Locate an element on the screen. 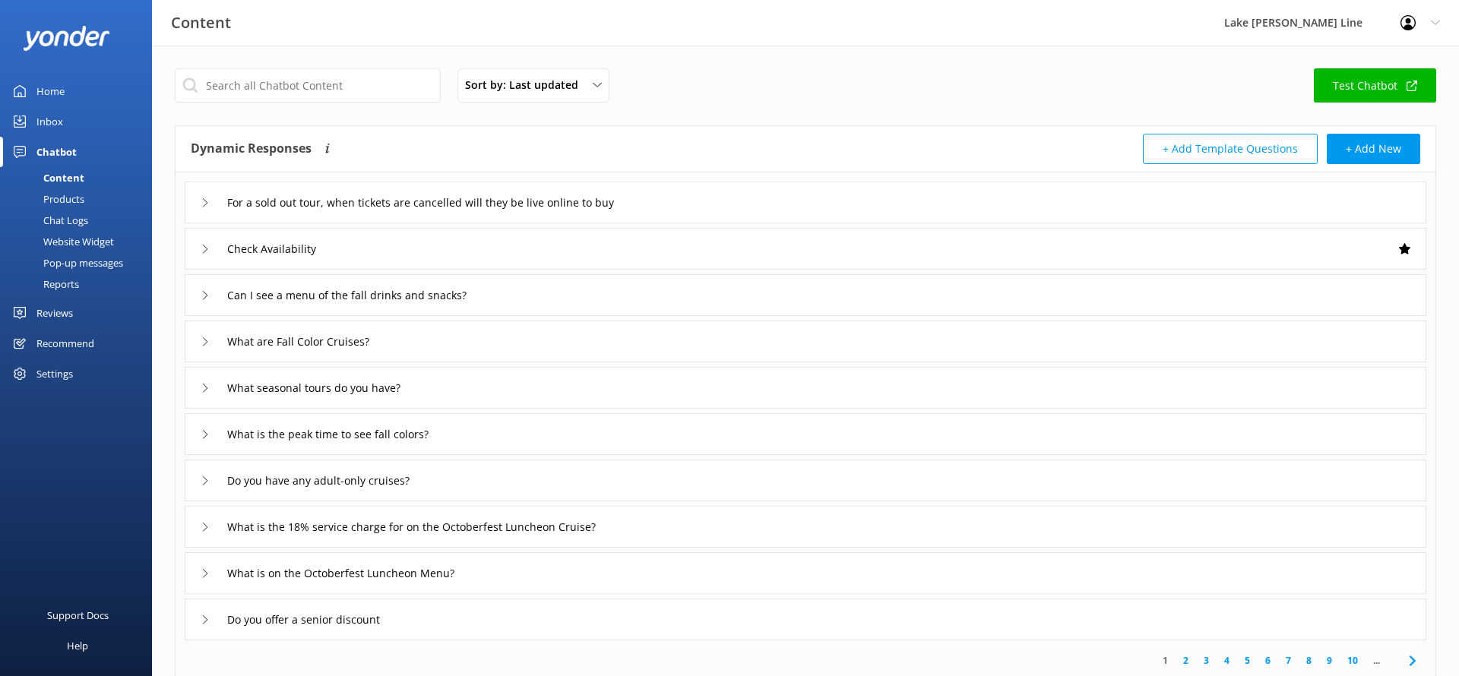  input: Search all Chatbot Content is located at coordinates (308, 85).